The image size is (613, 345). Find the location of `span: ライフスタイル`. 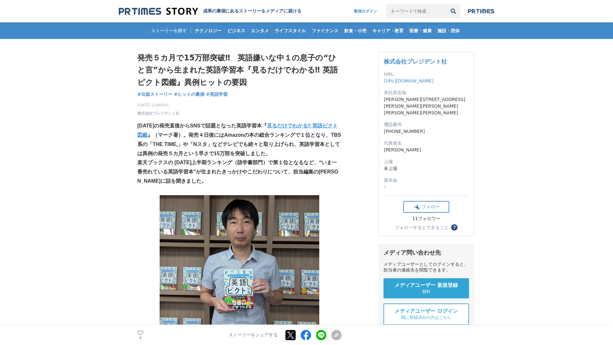

span: ライフスタイル is located at coordinates (290, 31).